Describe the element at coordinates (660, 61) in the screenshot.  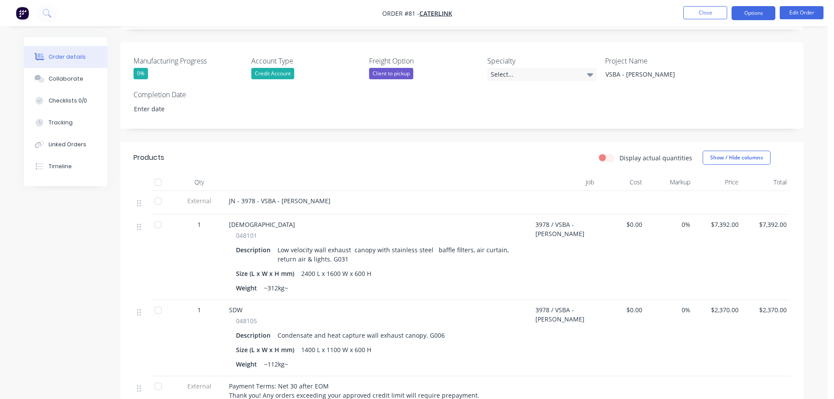
I see `label: Project Name` at that location.